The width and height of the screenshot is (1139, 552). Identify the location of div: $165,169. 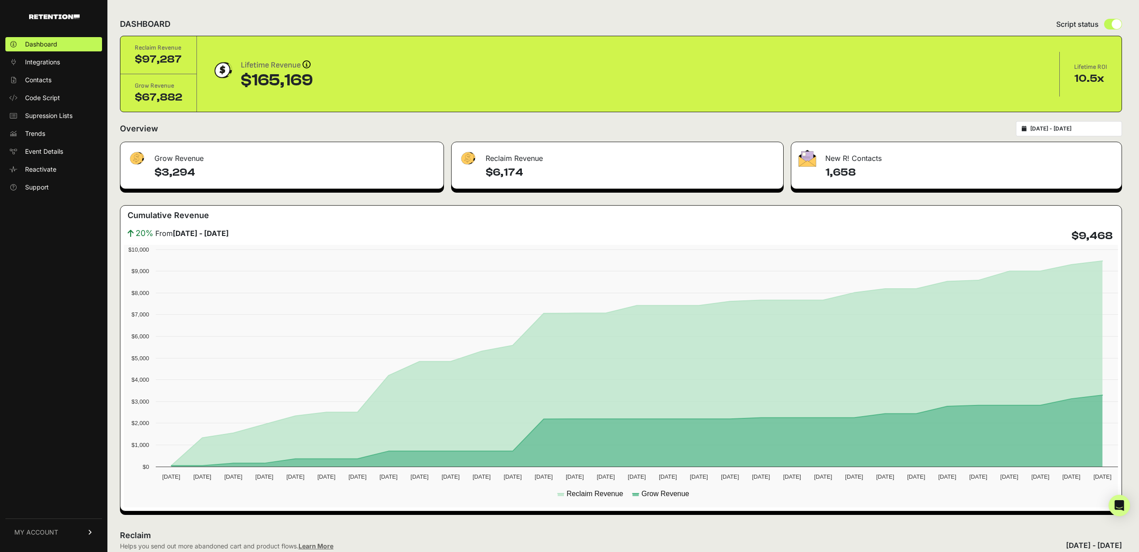
(276, 81).